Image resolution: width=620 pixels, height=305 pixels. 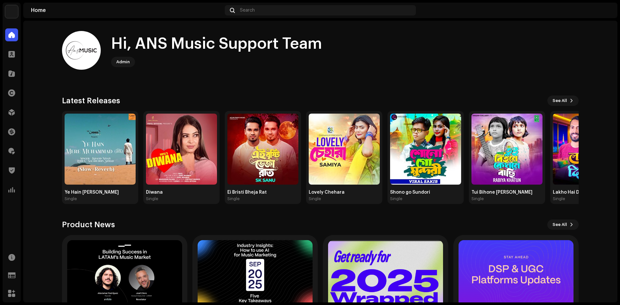 I want to click on img: 57c29a93-3cec-4353-afb6-880e9bf1ef07, so click(x=344, y=149).